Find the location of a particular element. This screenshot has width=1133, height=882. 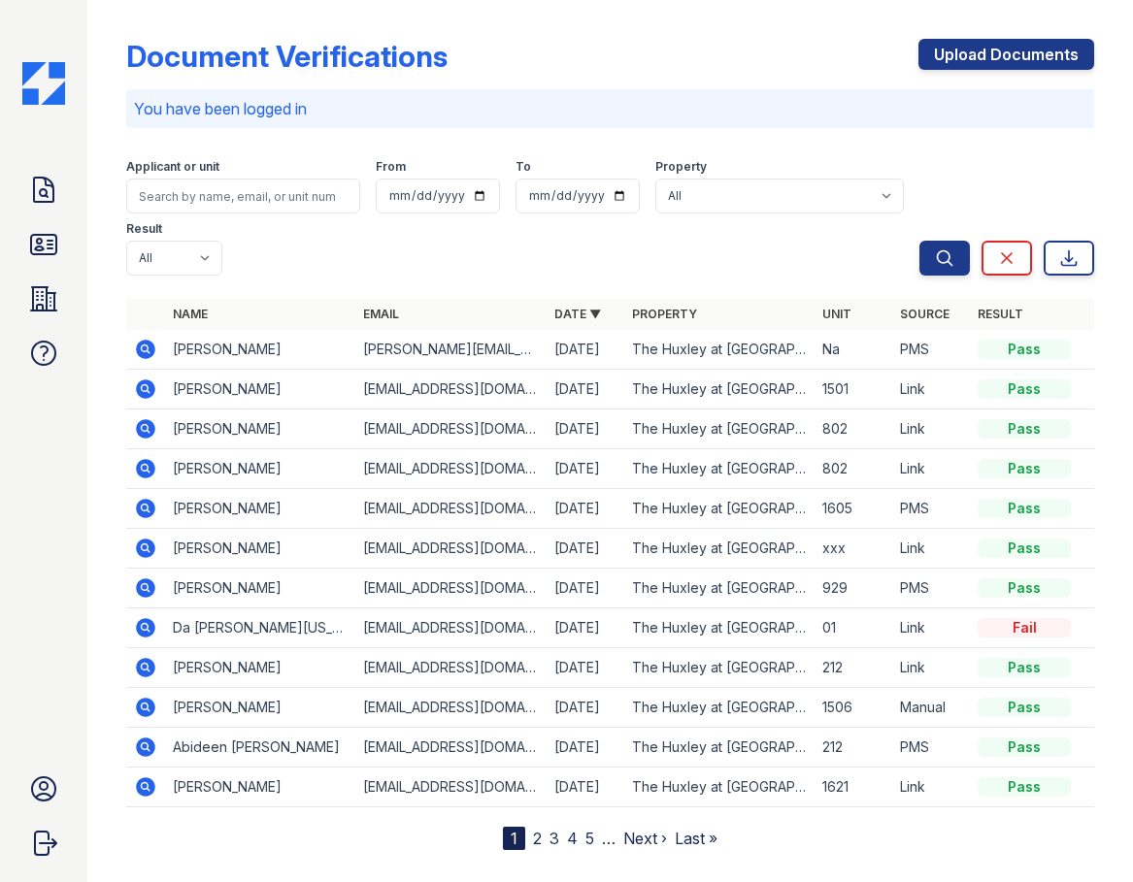

a: 2 is located at coordinates (537, 839).